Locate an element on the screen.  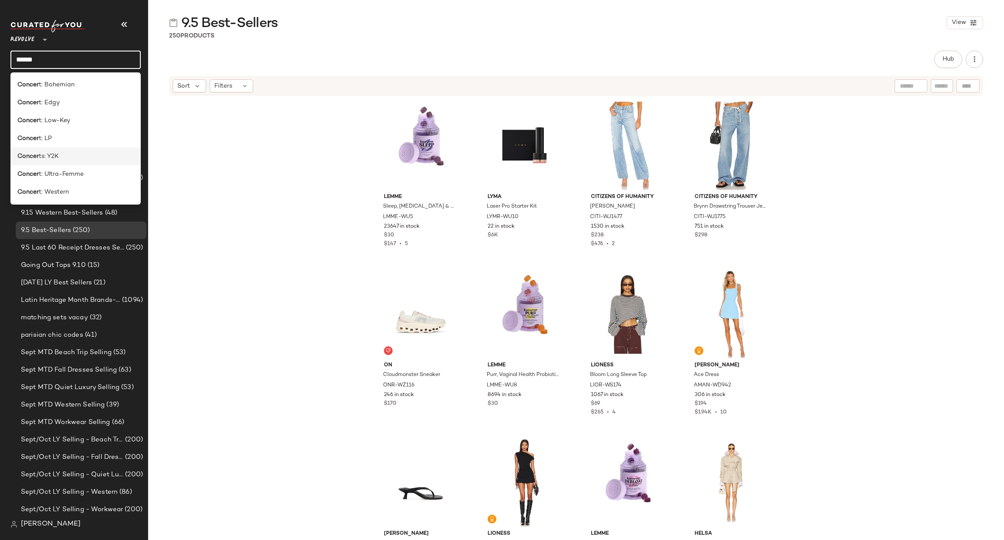
button: Hub is located at coordinates (949, 59).